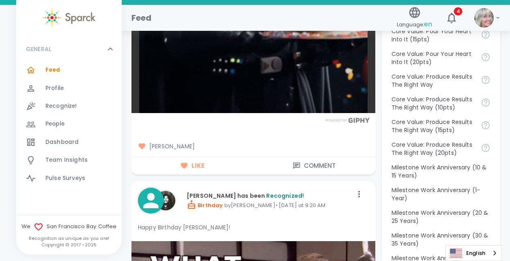  I want to click on h1: Feed, so click(142, 18).